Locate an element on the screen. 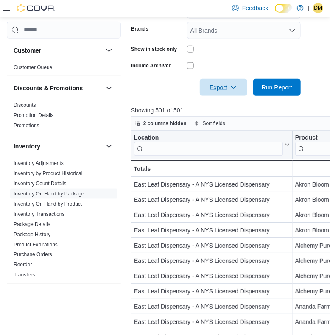  a: Package History is located at coordinates (32, 234).